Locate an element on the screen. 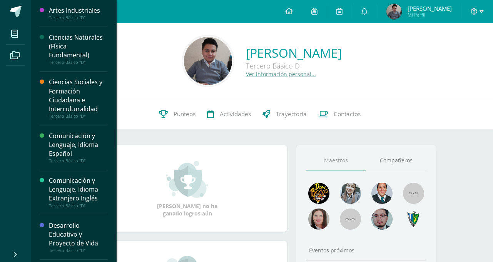 The height and width of the screenshot is (262, 493). a: Compañeros is located at coordinates (396, 161).